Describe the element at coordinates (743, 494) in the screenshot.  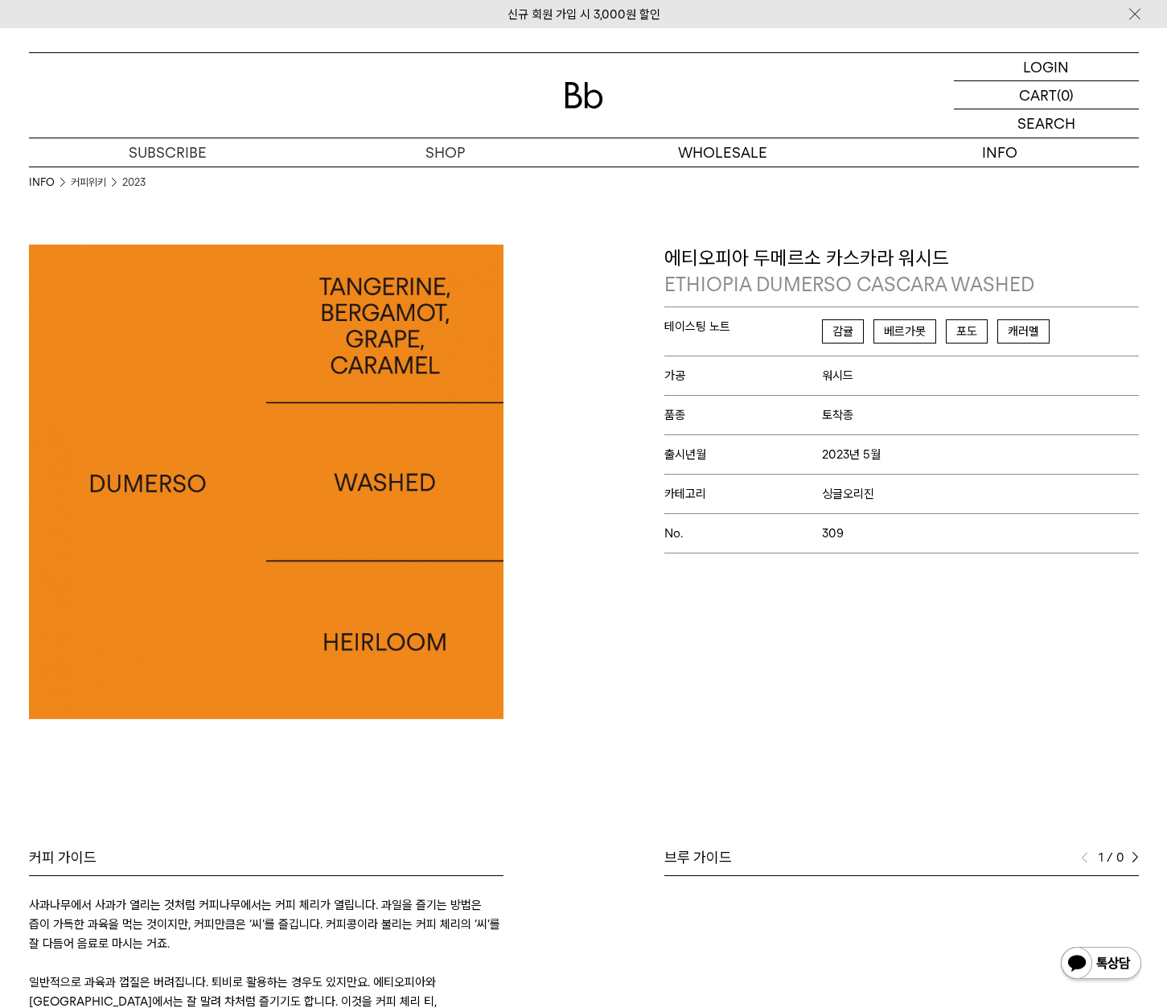
I see `span: 카테고리` at that location.